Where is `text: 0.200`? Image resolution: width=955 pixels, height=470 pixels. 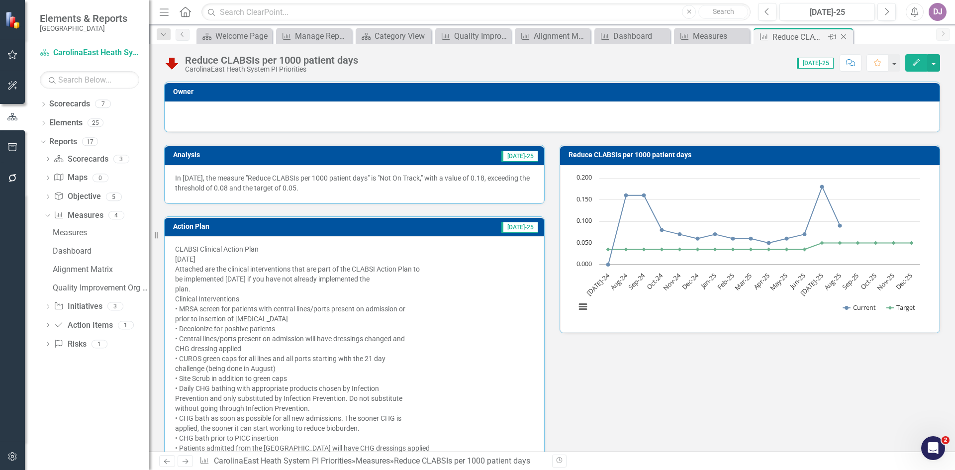 text: 0.200 is located at coordinates (584, 177).